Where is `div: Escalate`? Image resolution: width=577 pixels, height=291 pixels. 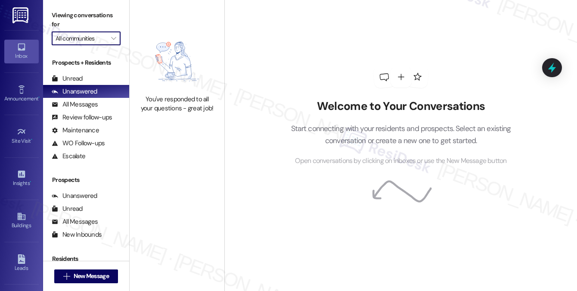 div: Escalate is located at coordinates (69, 156).